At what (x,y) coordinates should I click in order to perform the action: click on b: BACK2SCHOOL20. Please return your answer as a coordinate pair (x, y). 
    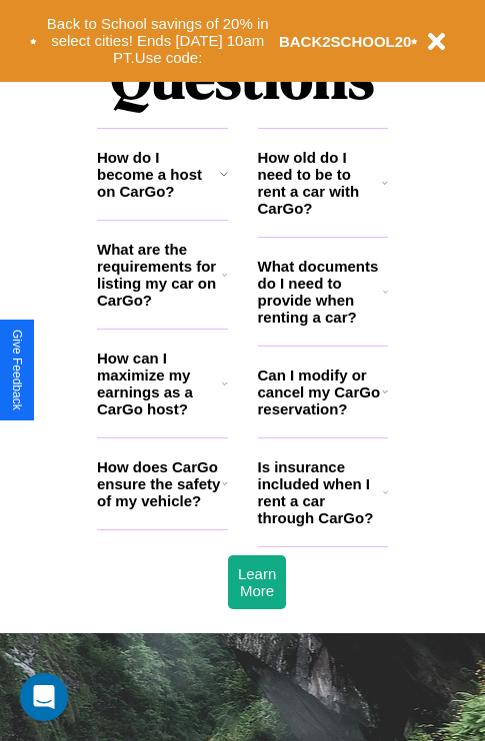
    Looking at the image, I should click on (345, 41).